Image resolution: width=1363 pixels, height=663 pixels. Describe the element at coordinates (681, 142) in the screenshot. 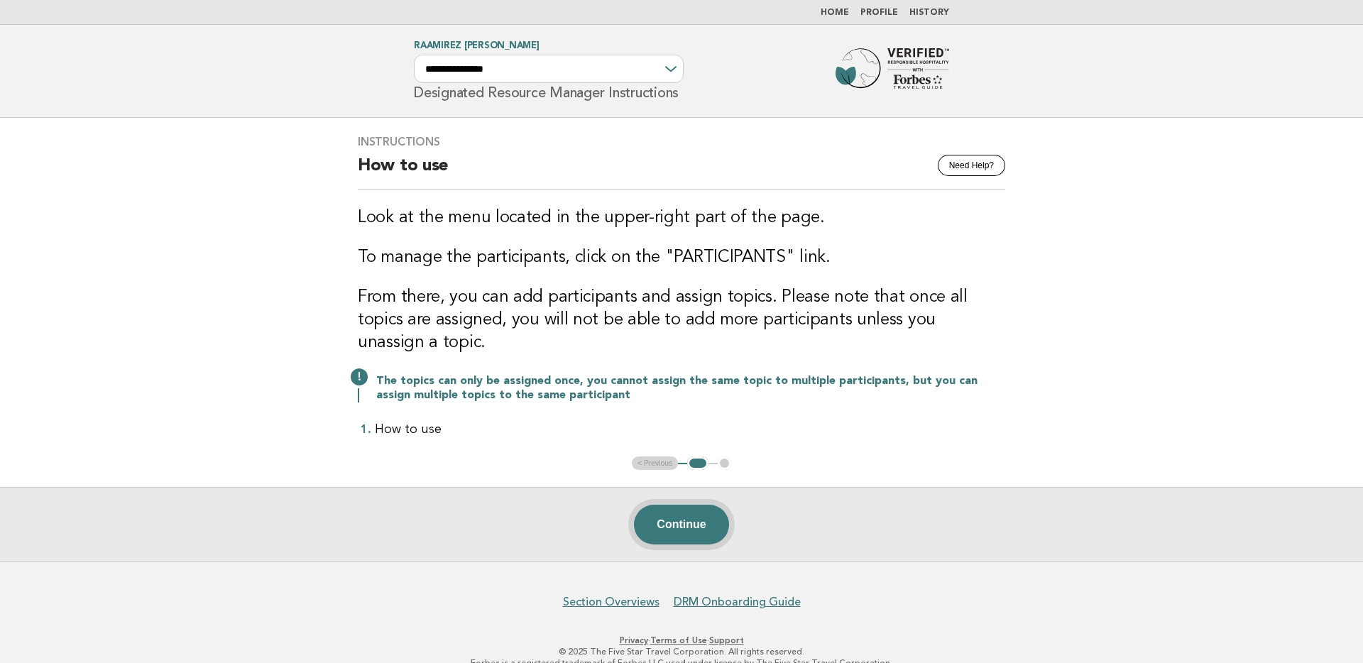

I see `h3: Instructions` at that location.